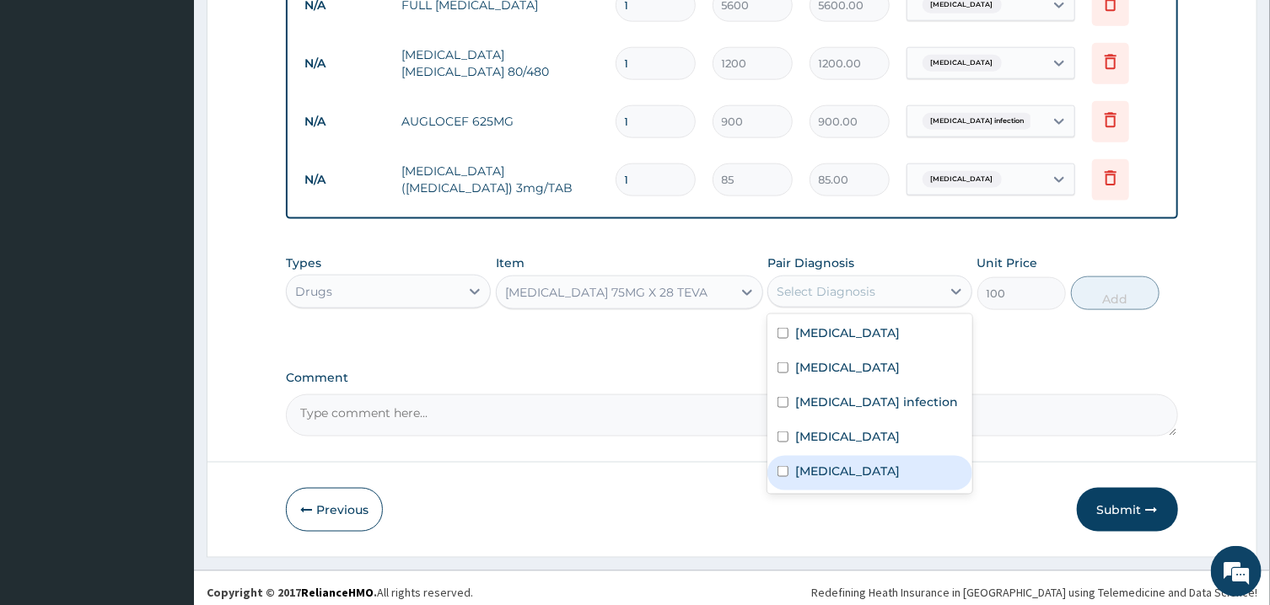 This screenshot has height=605, width=1270. I want to click on button: Add, so click(1115, 293).